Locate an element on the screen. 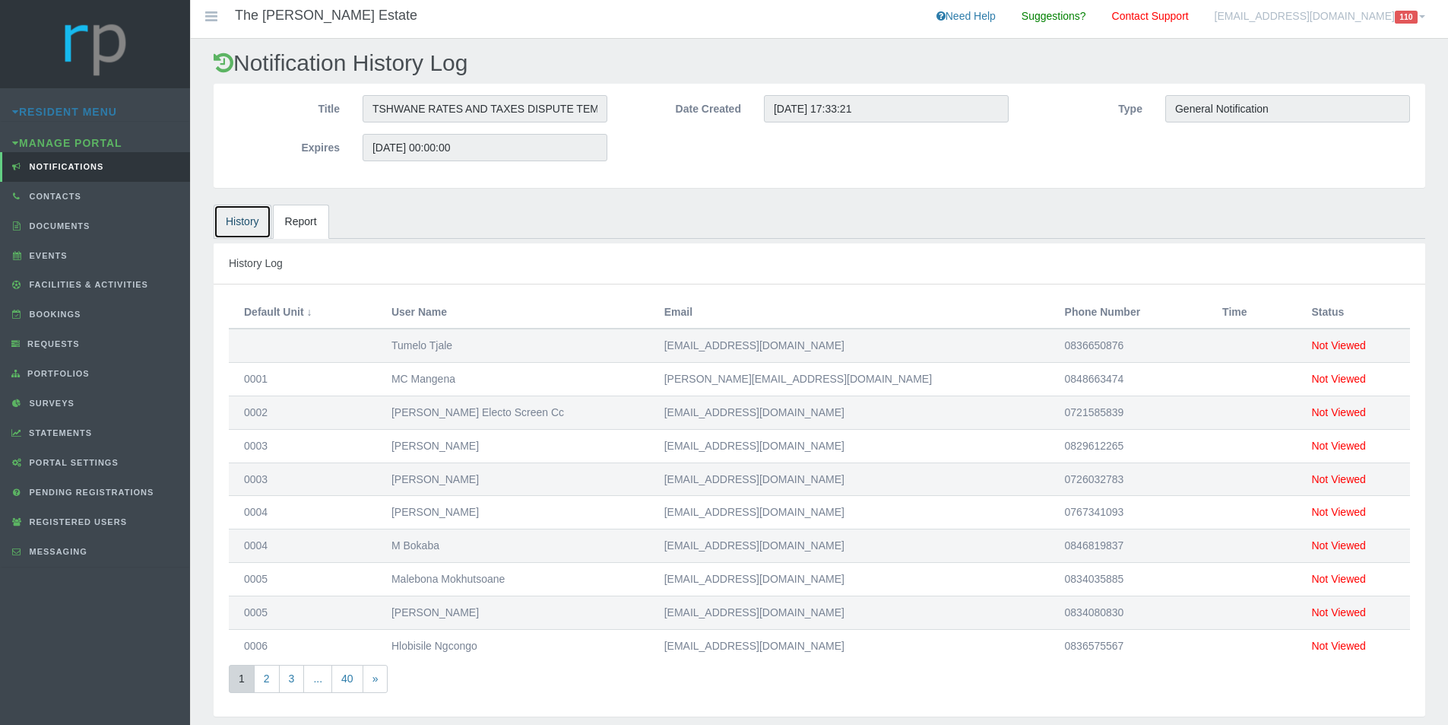 Image resolution: width=1448 pixels, height=725 pixels. span: Documents is located at coordinates (58, 226).